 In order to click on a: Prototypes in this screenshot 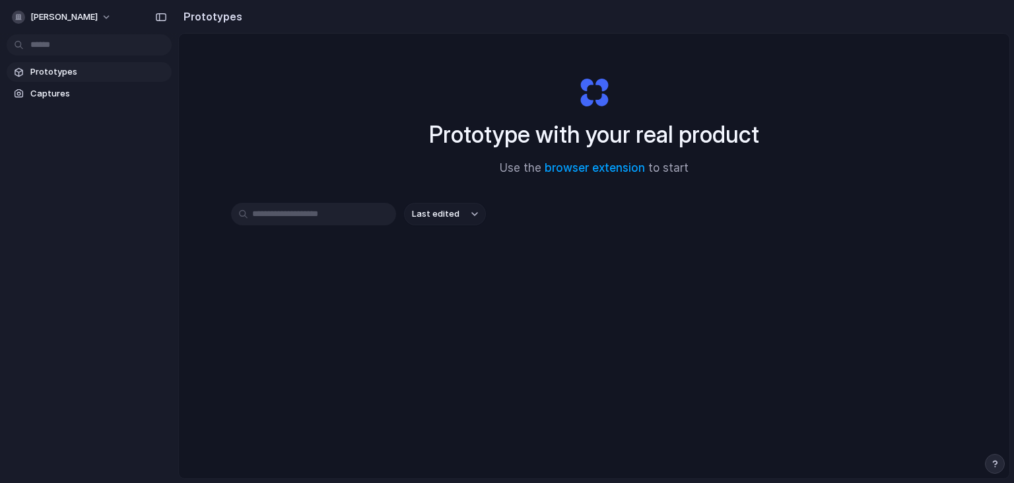, I will do `click(89, 72)`.